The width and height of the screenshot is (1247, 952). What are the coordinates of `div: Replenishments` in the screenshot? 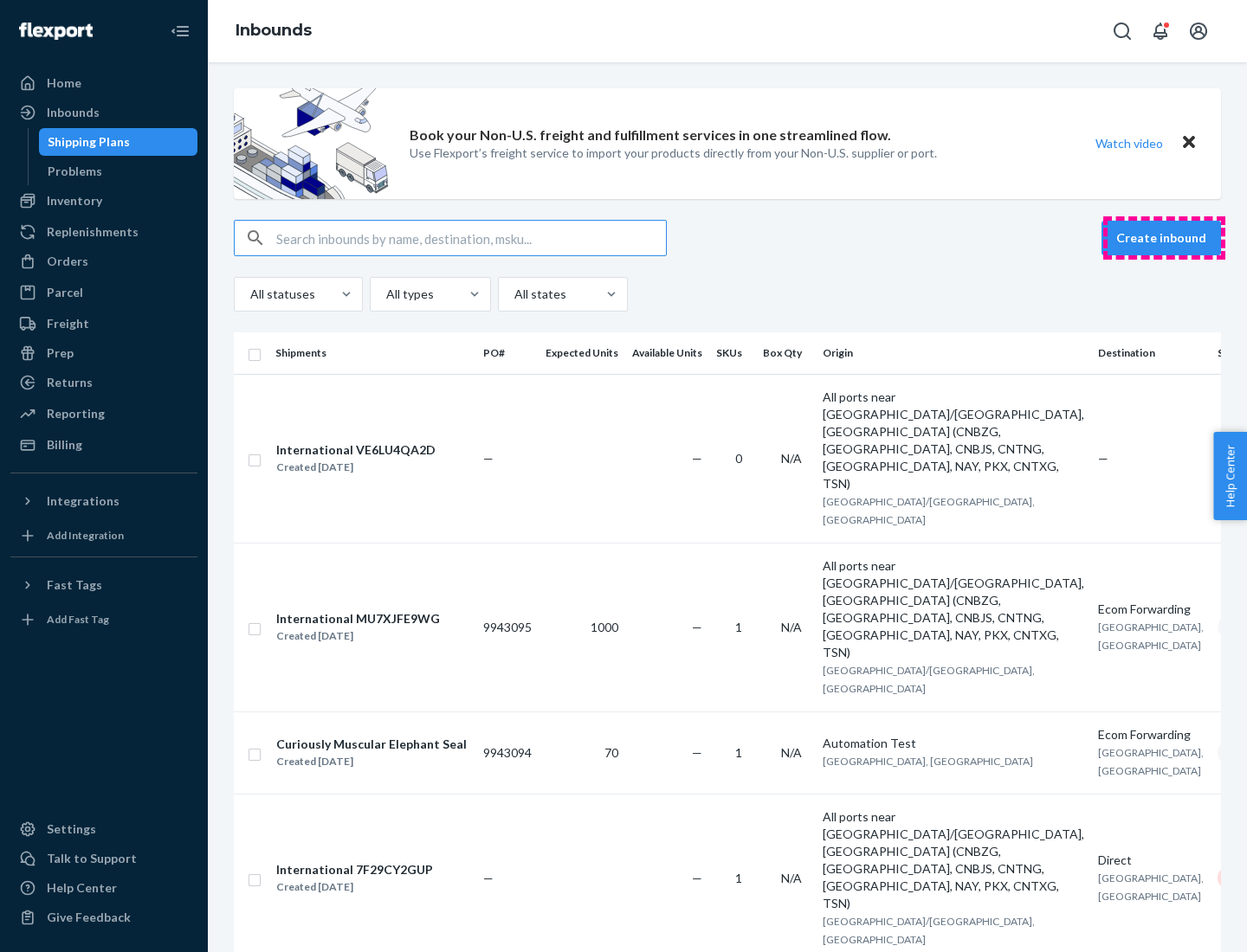 It's located at (92, 232).